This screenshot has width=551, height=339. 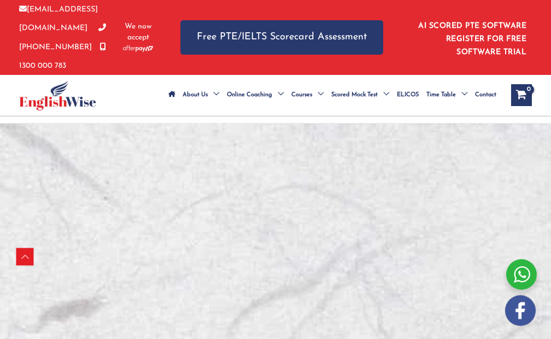 What do you see at coordinates (62, 56) in the screenshot?
I see `a: 1300 000 783` at bounding box center [62, 56].